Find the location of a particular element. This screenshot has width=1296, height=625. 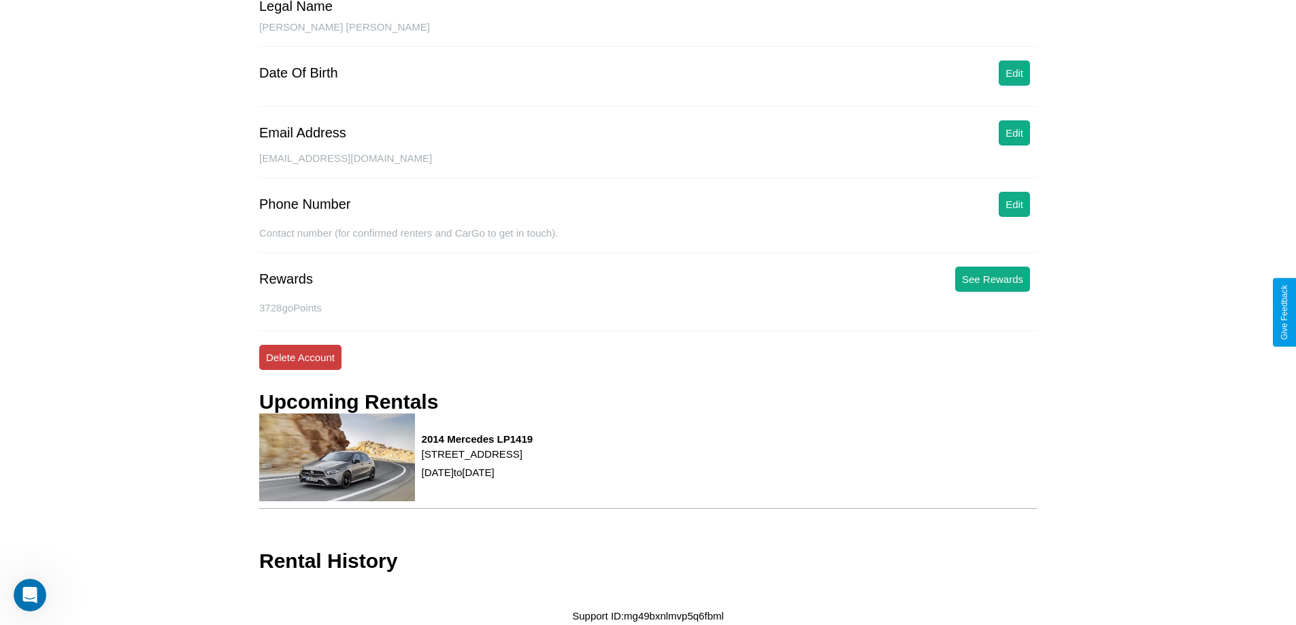

button: See Rewards is located at coordinates (993, 279).